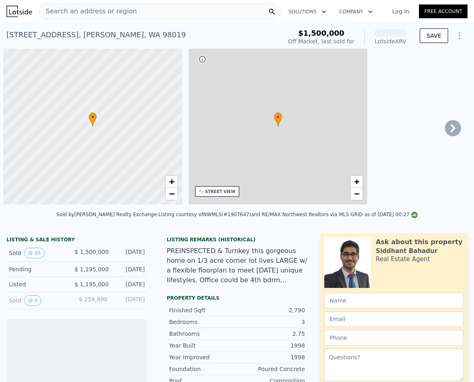 This screenshot has width=474, height=382. What do you see at coordinates (322, 41) in the screenshot?
I see `div: Off Market, last sold for` at bounding box center [322, 41].